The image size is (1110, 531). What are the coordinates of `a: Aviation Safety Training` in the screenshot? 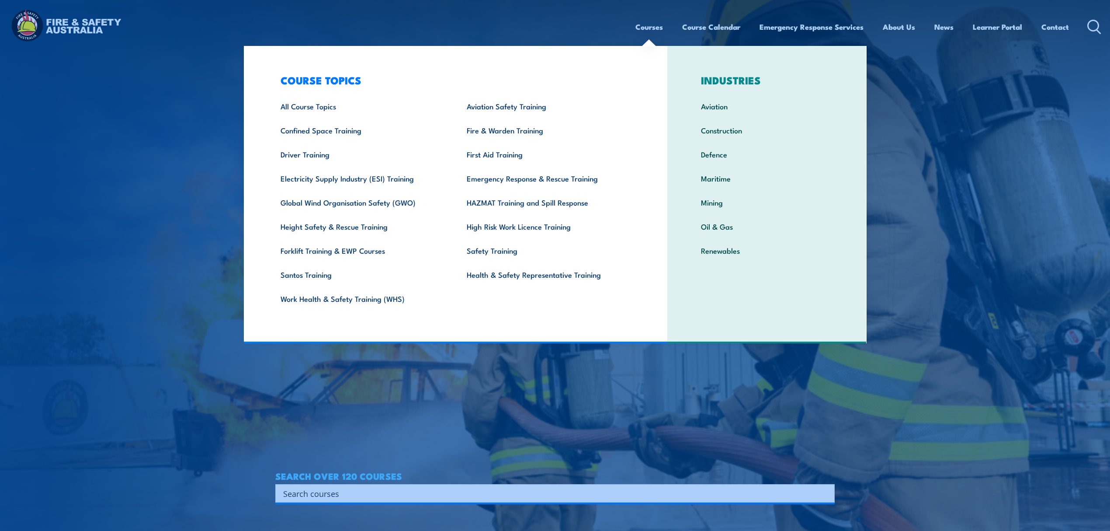 It's located at (546, 106).